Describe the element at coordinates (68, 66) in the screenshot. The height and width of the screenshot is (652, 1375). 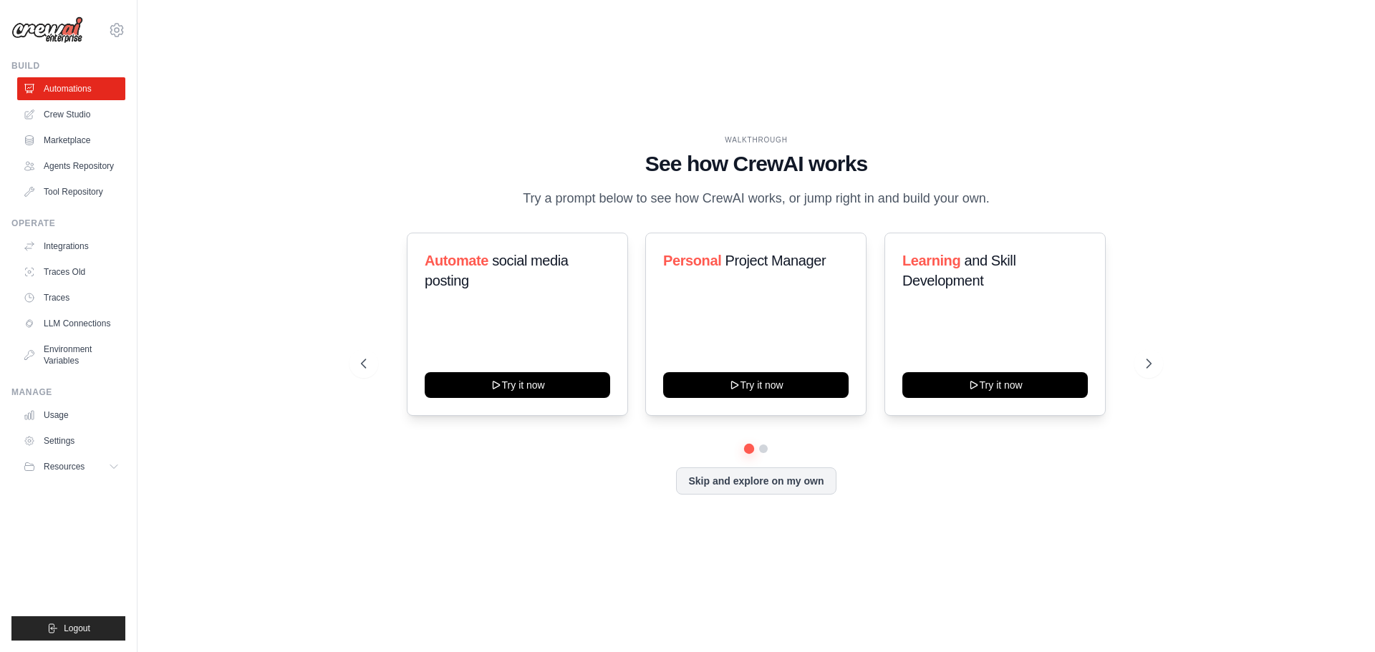
I see `div: Build` at that location.